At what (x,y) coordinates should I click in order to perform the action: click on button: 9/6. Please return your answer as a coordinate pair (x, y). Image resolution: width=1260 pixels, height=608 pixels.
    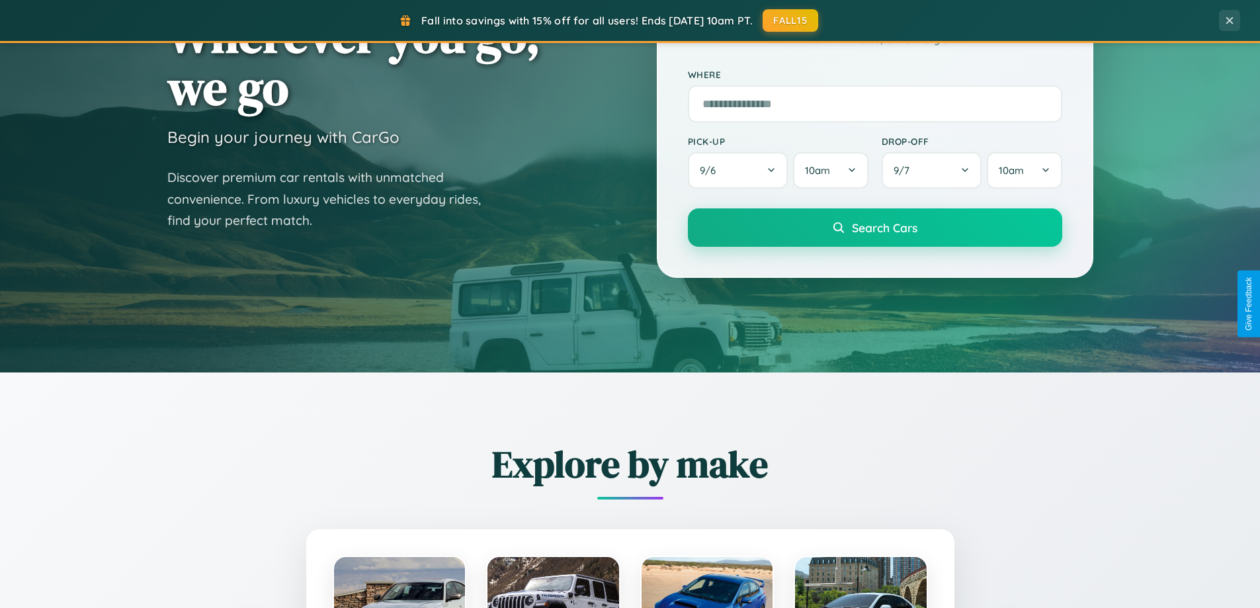
    Looking at the image, I should click on (738, 170).